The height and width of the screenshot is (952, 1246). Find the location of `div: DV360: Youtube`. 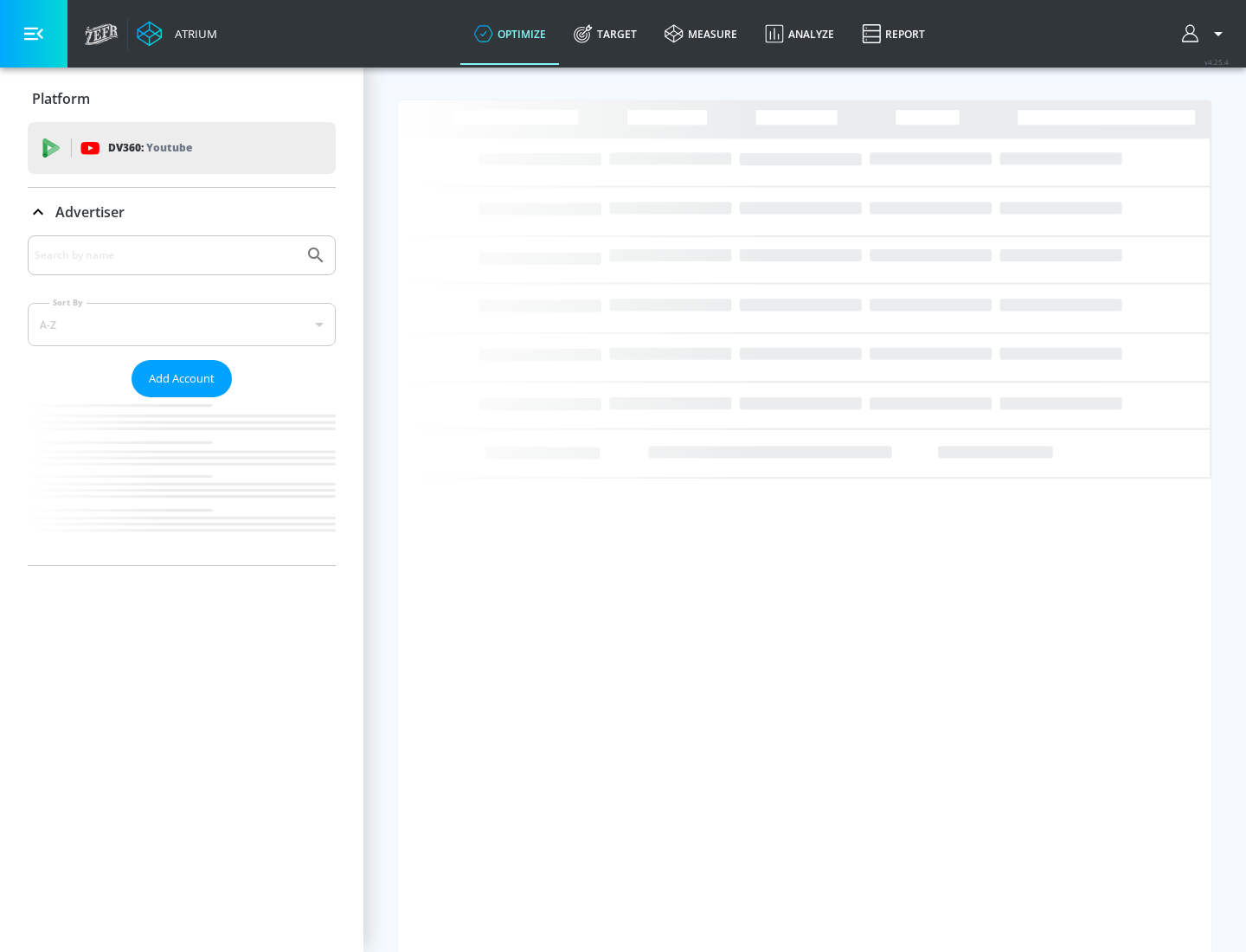

div: DV360: Youtube is located at coordinates (182, 148).